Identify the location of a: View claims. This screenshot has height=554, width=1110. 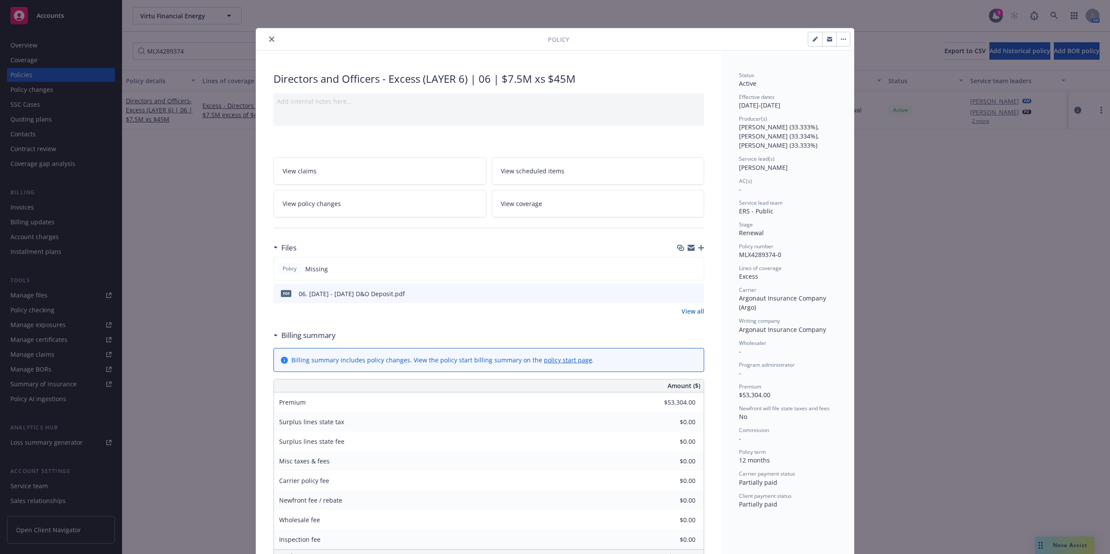
(380, 171).